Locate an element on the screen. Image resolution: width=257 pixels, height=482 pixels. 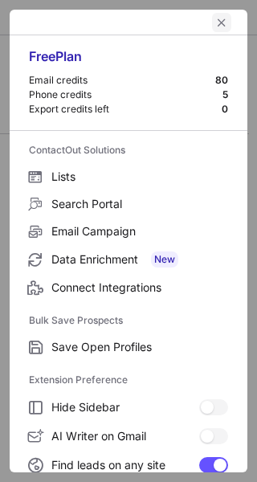
span: Save Open Profiles is located at coordinates (140, 347).